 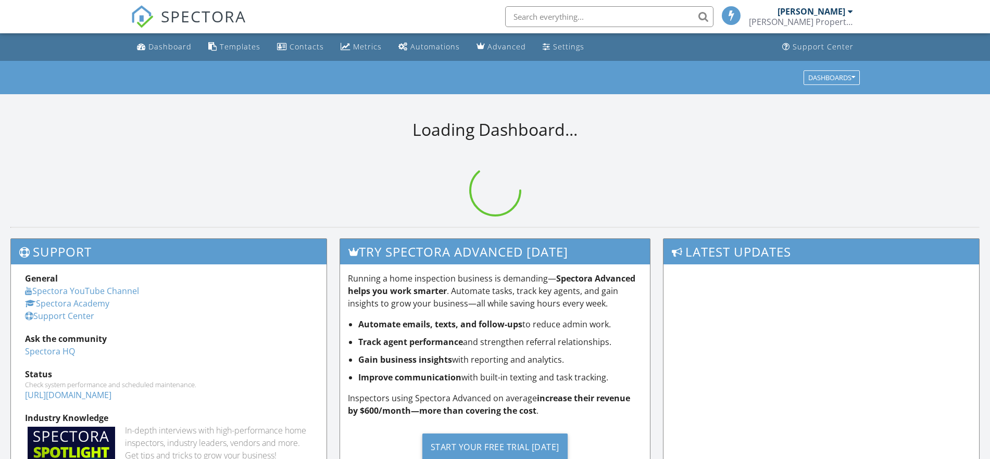 What do you see at coordinates (569, 46) in the screenshot?
I see `div: Settings` at bounding box center [569, 46].